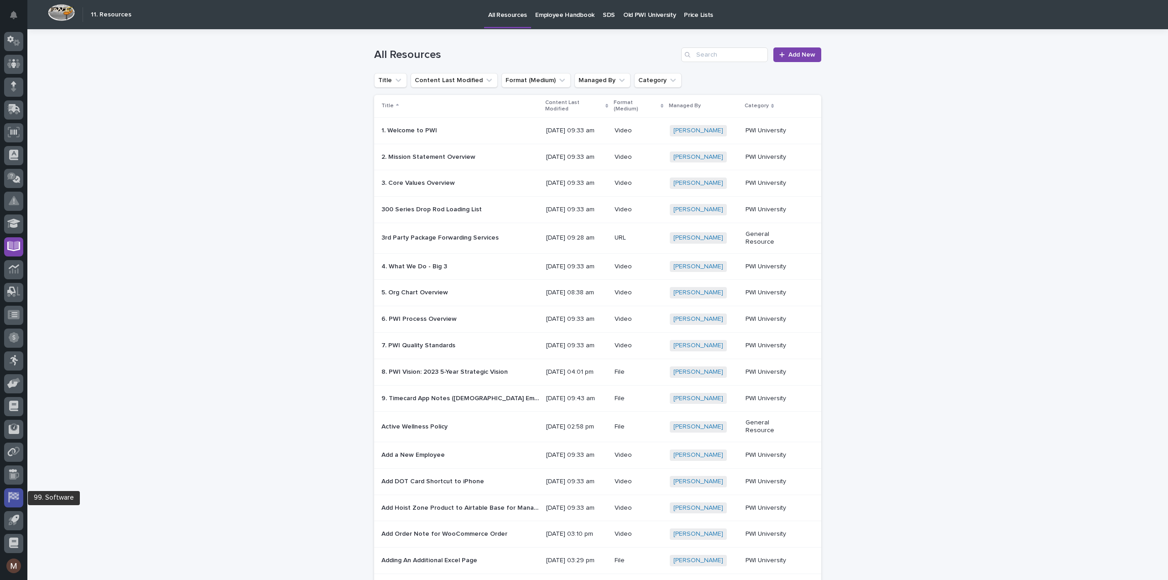 The height and width of the screenshot is (580, 1168). What do you see at coordinates (574, 106) in the screenshot?
I see `p: Content Last Modified` at bounding box center [574, 106].